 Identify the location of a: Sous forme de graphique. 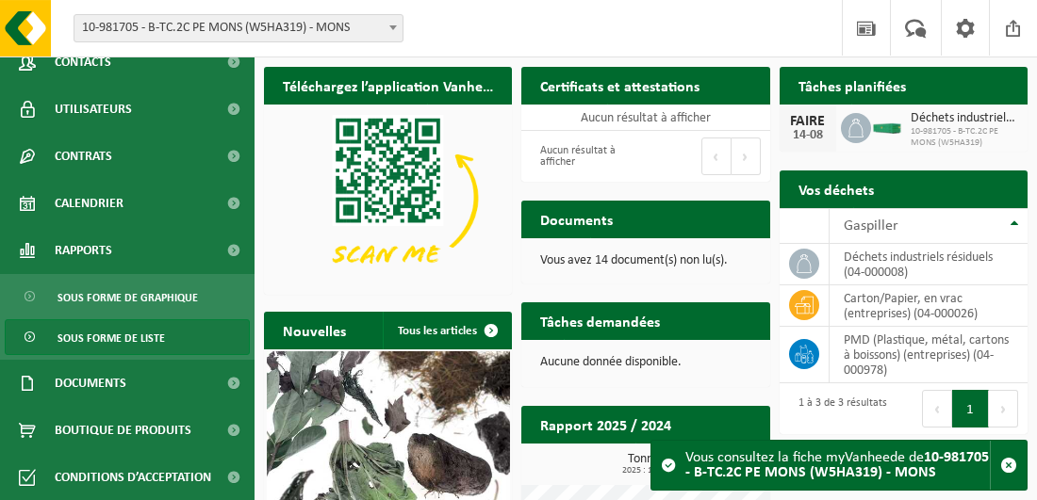
(127, 297).